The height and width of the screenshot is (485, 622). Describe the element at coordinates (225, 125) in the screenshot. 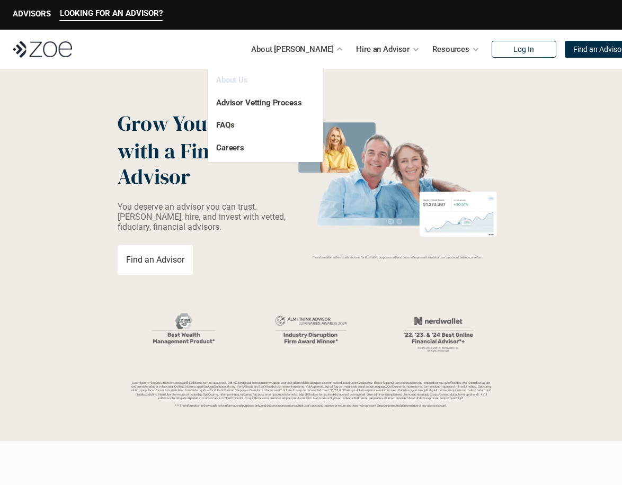

I see `a: FAQs` at that location.